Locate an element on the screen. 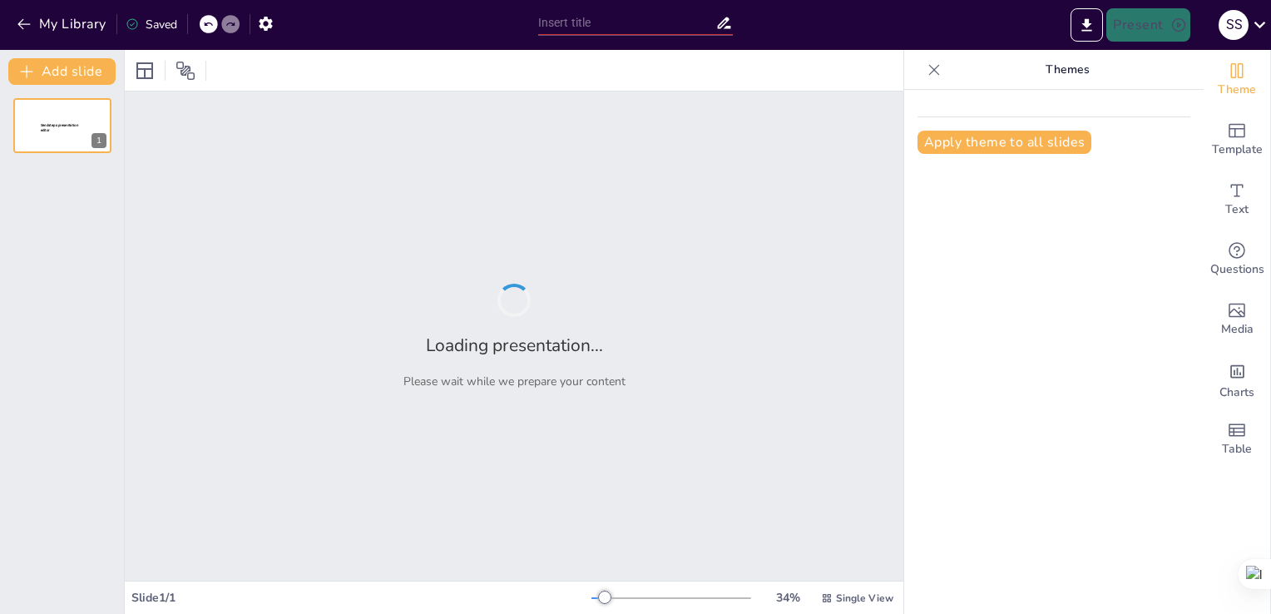 This screenshot has height=614, width=1271. h2: Loading presentation... is located at coordinates (514, 345).